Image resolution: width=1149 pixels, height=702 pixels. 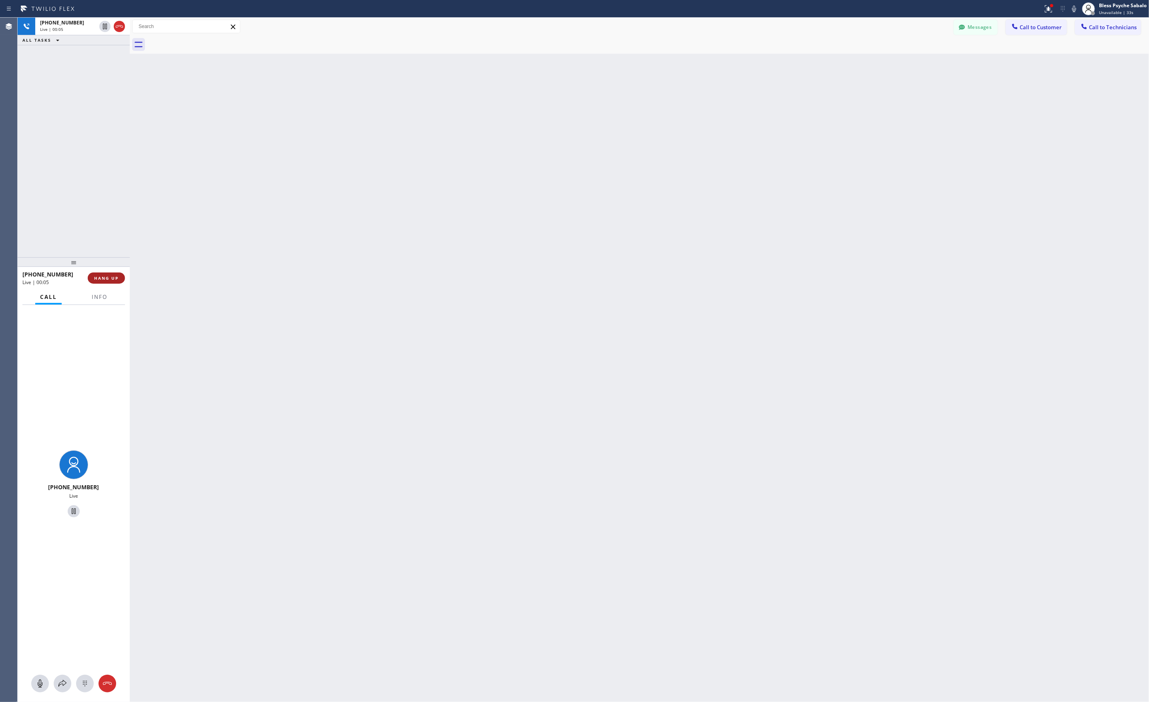 I want to click on span: Call to Customer, so click(x=1041, y=27).